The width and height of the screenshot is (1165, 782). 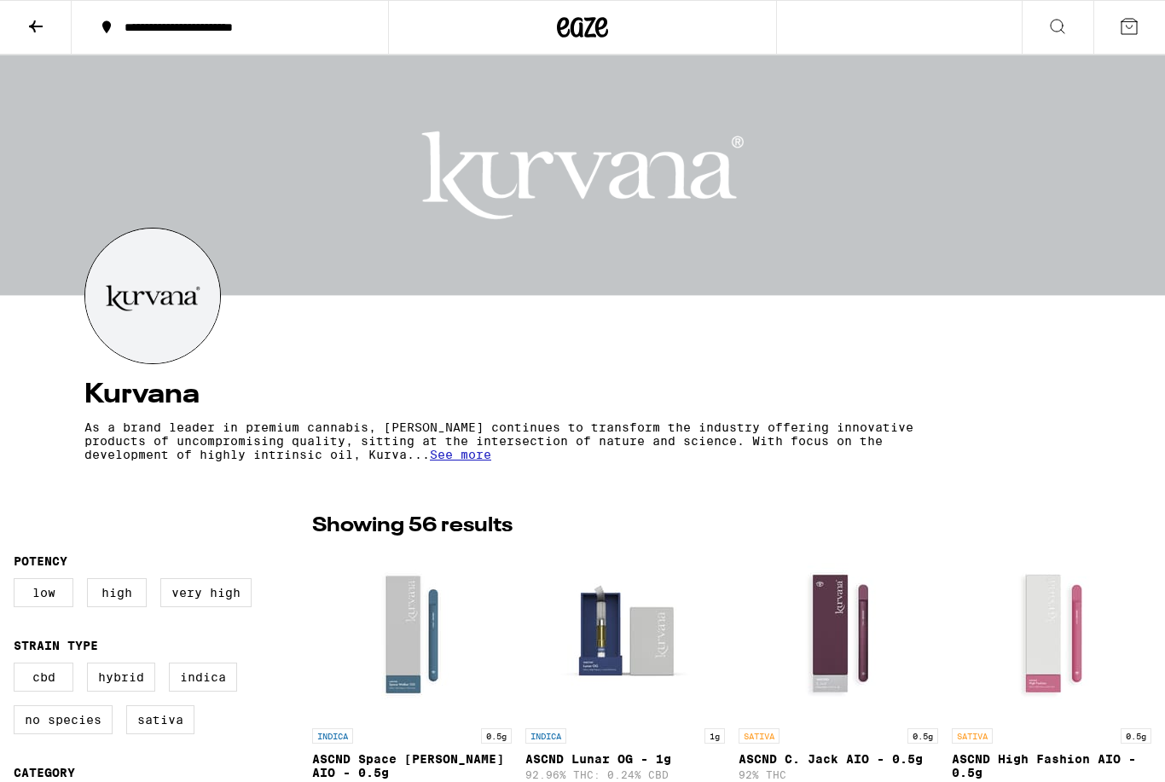 I want to click on label: CBD, so click(x=43, y=677).